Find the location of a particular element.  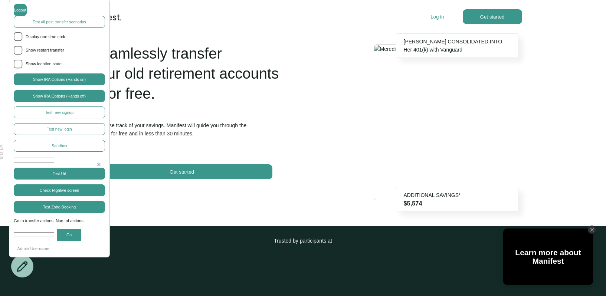

p: Admin Username is located at coordinates (59, 249).